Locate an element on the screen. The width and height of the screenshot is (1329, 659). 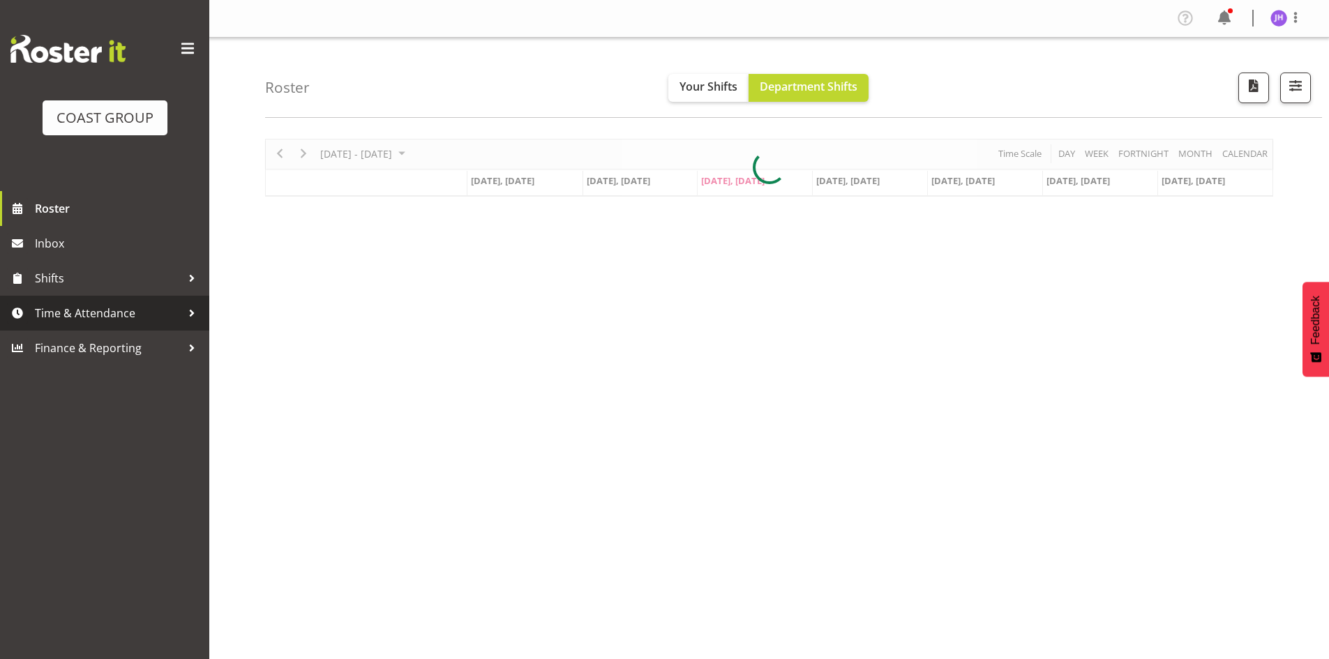
span: Finance & Reporting is located at coordinates (108, 348).